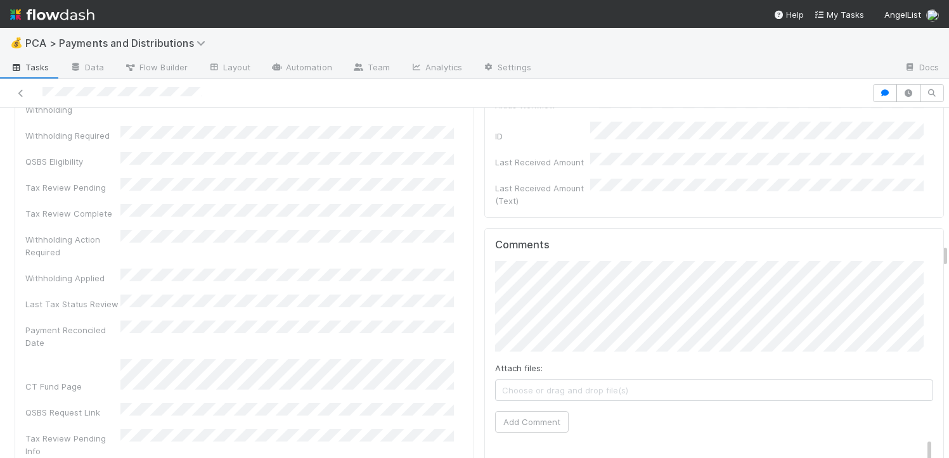  Describe the element at coordinates (73, 337) in the screenshot. I see `div: Payment Reconciled Date` at that location.